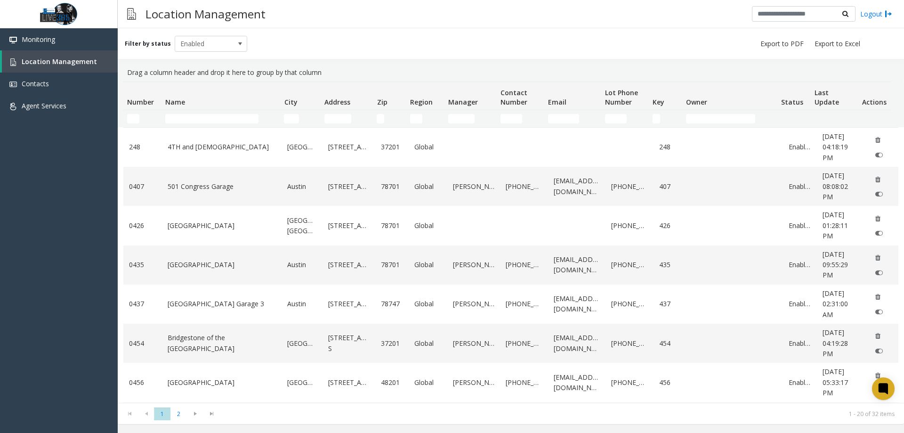 The image size is (904, 433). Describe the element at coordinates (143, 382) in the screenshot. I see `a: 0456` at that location.